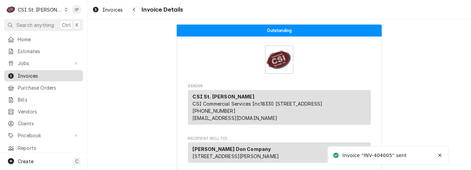  Describe the element at coordinates (43, 51) in the screenshot. I see `a: Estimates` at that location.